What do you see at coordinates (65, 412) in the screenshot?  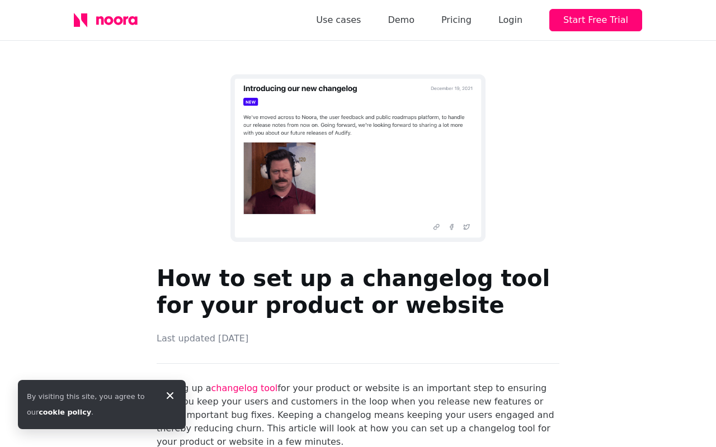 I see `a: cookie policy` at bounding box center [65, 412].